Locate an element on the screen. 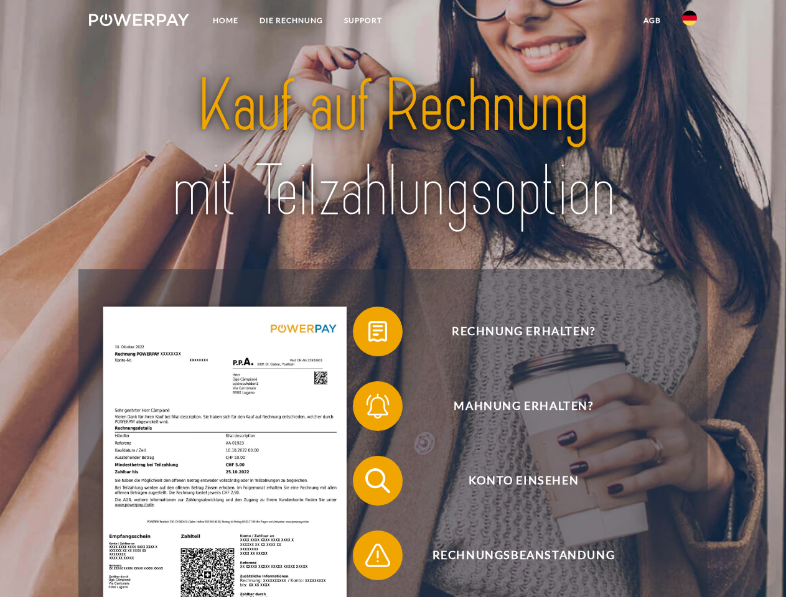  a: Rechnungsbeanstandung is located at coordinates (515, 556).